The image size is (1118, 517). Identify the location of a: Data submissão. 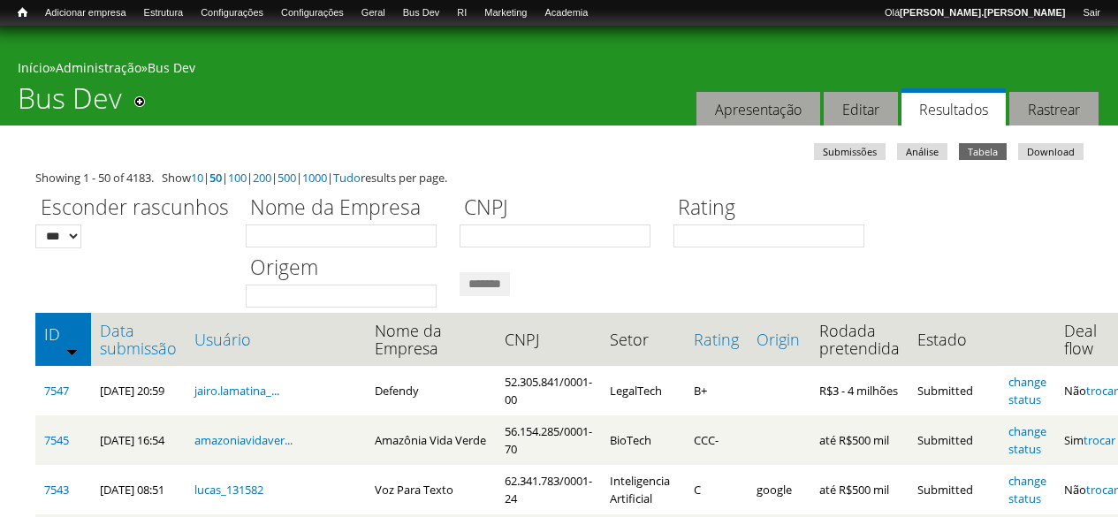
(138, 339).